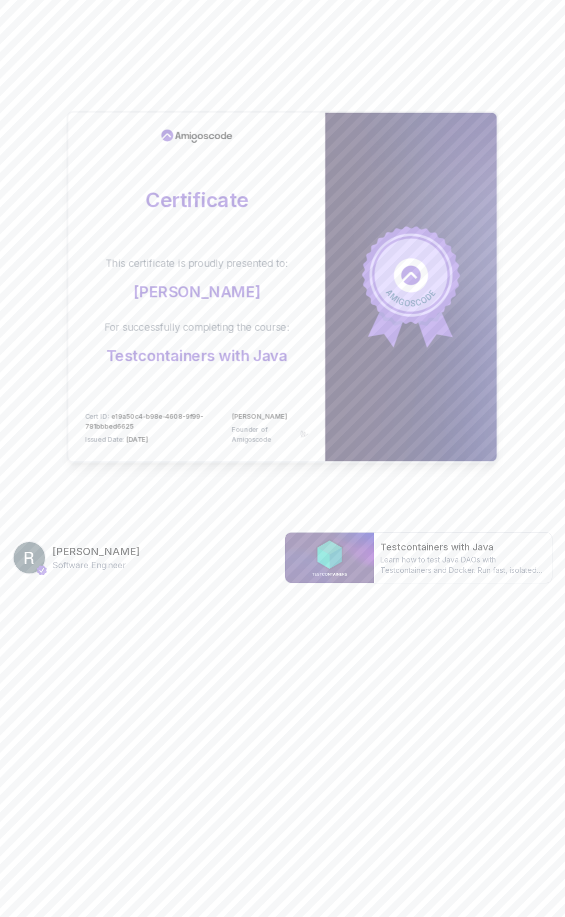 This screenshot has width=565, height=917. I want to click on p: Founder of Amigoscode, so click(263, 434).